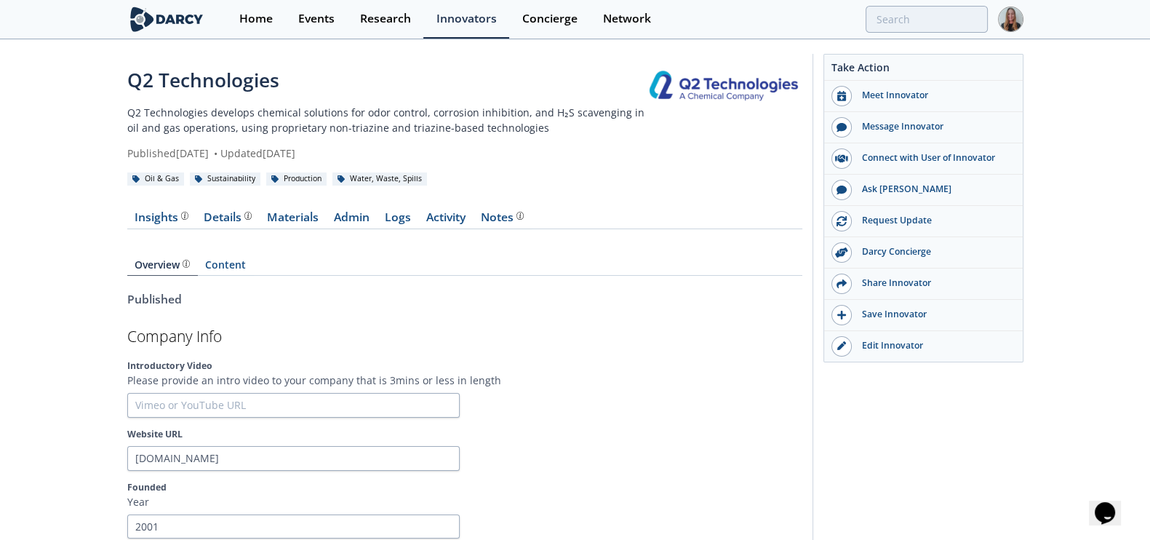  I want to click on div: Save Innovator, so click(934, 314).